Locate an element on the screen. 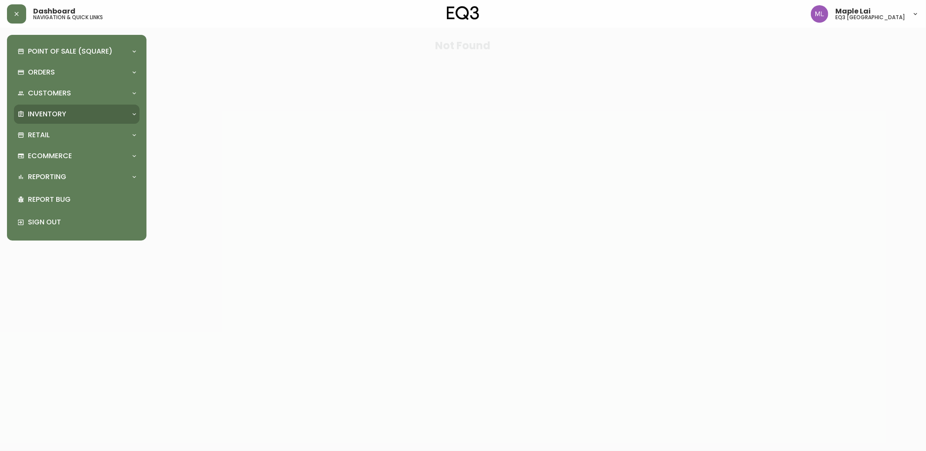 The height and width of the screenshot is (451, 926). p: Retail is located at coordinates (39, 135).